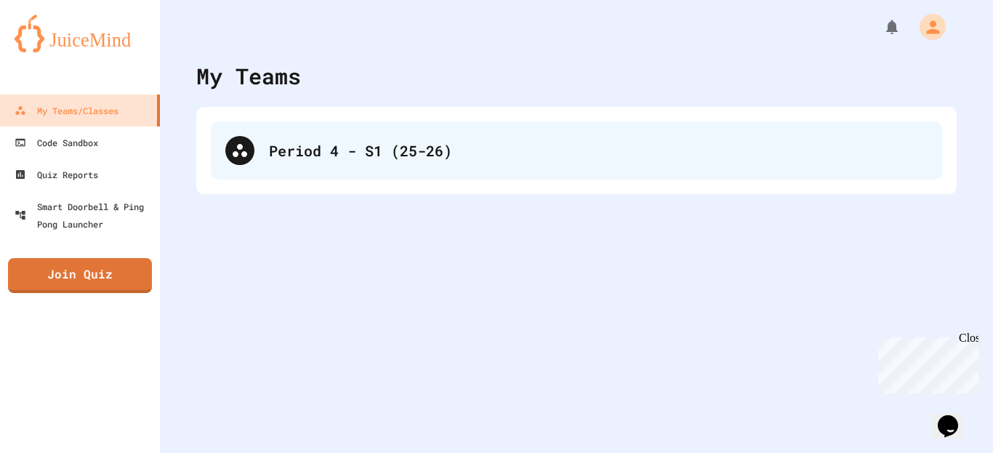 The height and width of the screenshot is (453, 993). I want to click on div: My Teams/Classes, so click(66, 110).